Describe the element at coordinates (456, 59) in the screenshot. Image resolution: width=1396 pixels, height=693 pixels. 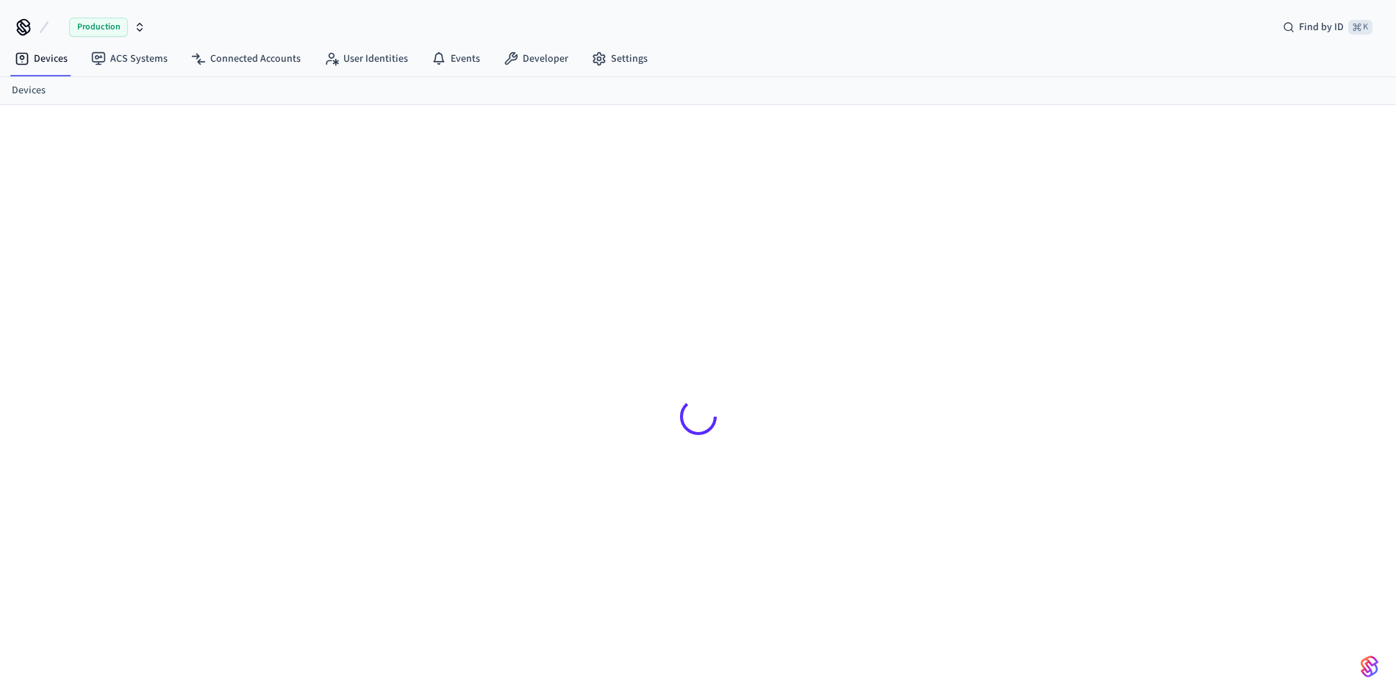
I see `a: Events` at that location.